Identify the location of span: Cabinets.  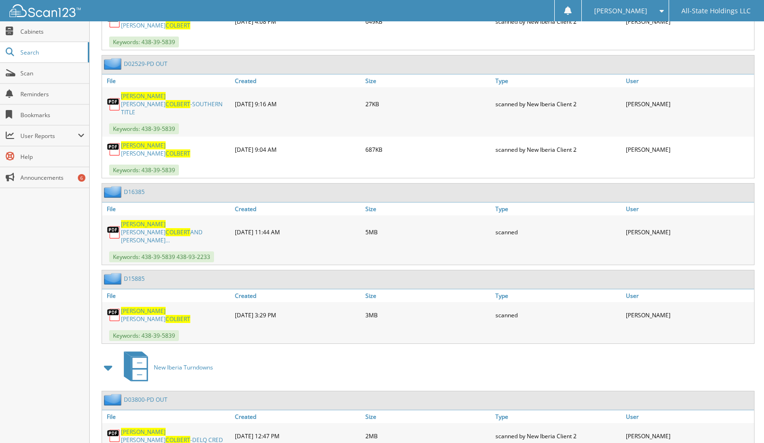
(52, 31).